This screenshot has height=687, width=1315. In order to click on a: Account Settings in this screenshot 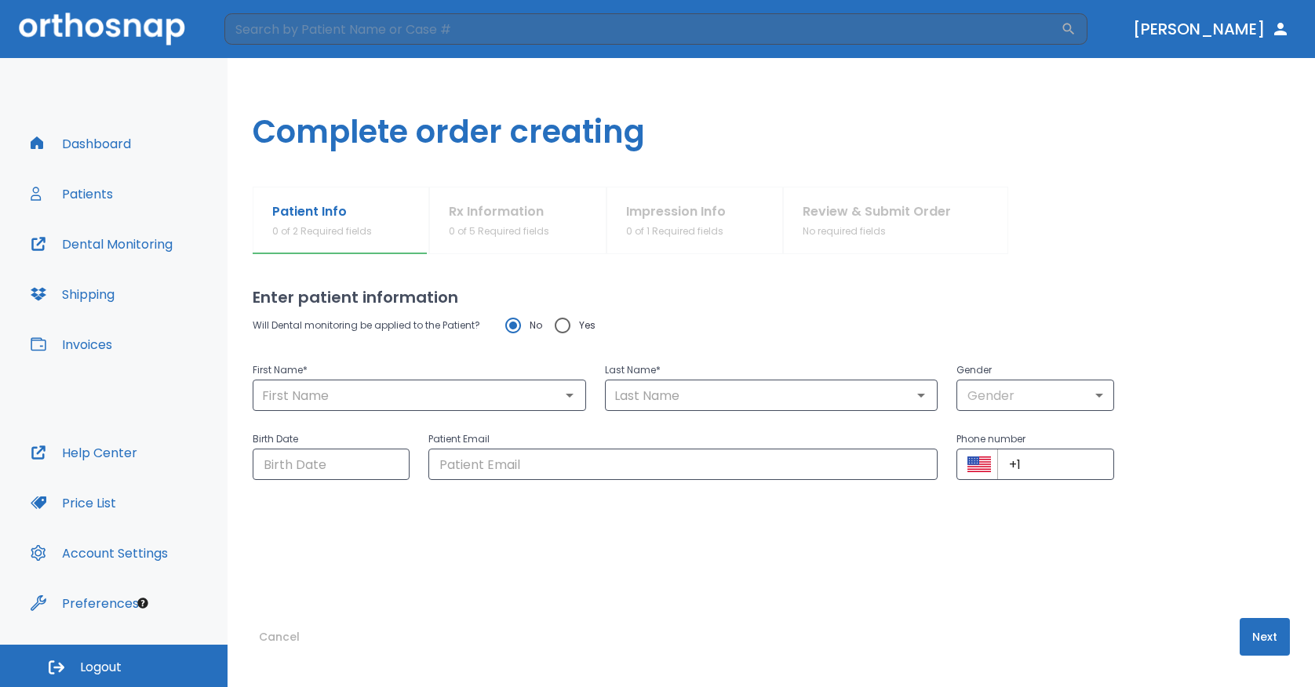, I will do `click(99, 553)`.